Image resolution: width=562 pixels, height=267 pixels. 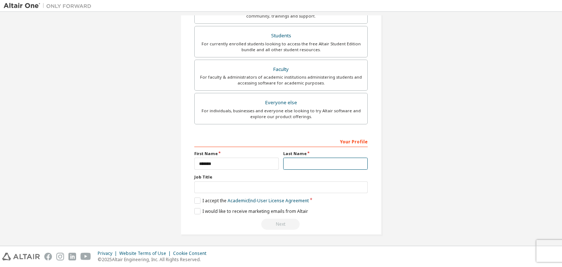 I want to click on a: Academic End-User License Agreement, so click(x=268, y=200).